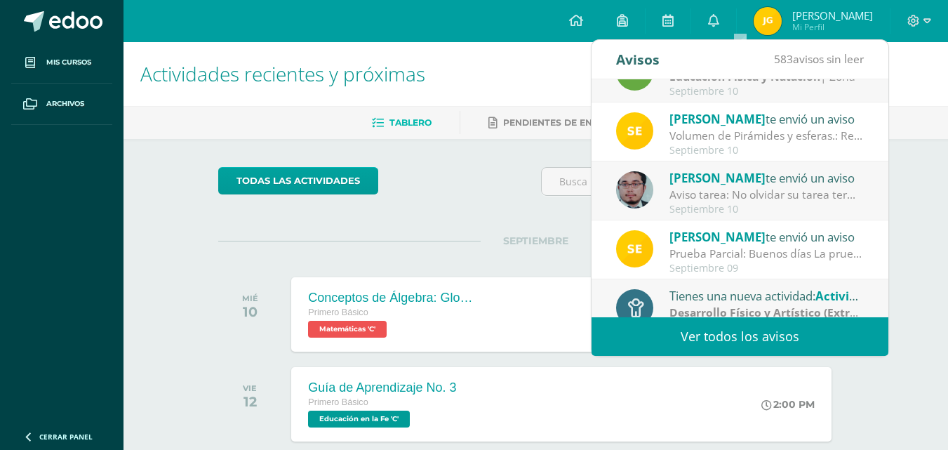  I want to click on strong: Desarrollo Físico y Artístico (Extracurricular), so click(791, 312).